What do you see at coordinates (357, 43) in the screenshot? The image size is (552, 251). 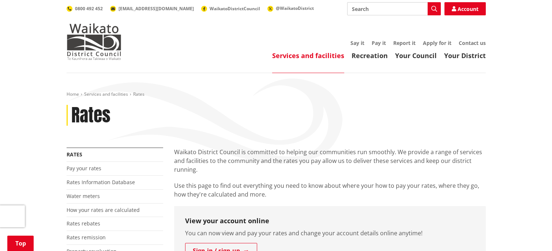 I see `a: Say it` at bounding box center [357, 43].